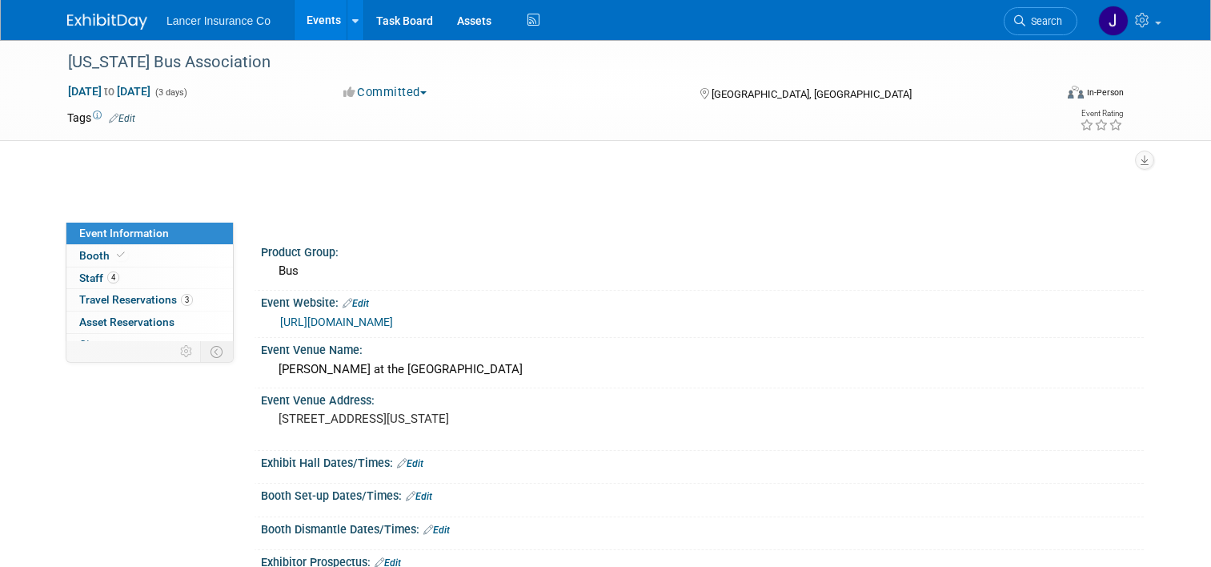 Image resolution: width=1211 pixels, height=567 pixels. Describe the element at coordinates (99, 278) in the screenshot. I see `span: Staff` at that location.